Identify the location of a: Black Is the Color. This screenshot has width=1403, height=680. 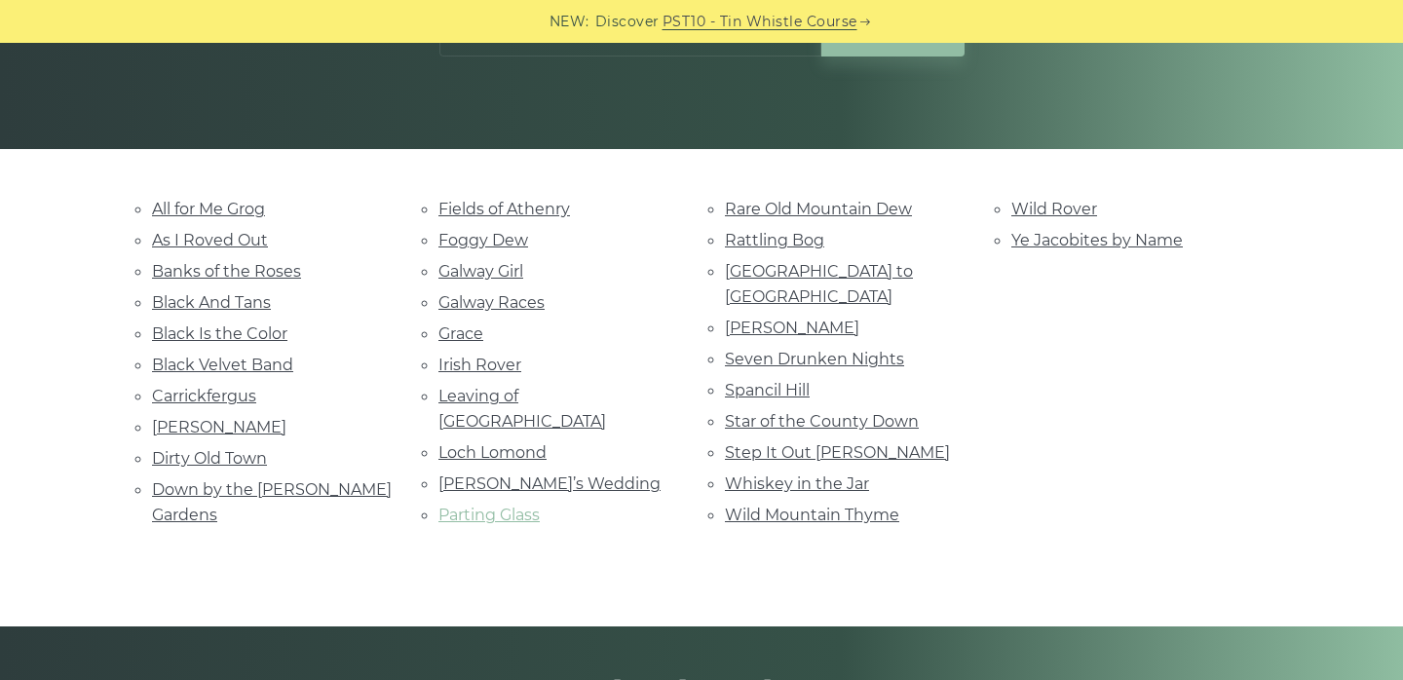
(219, 333).